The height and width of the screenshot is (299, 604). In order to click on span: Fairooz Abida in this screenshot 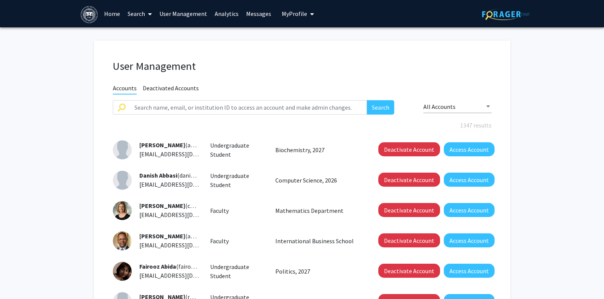, I will do `click(158, 266)`.